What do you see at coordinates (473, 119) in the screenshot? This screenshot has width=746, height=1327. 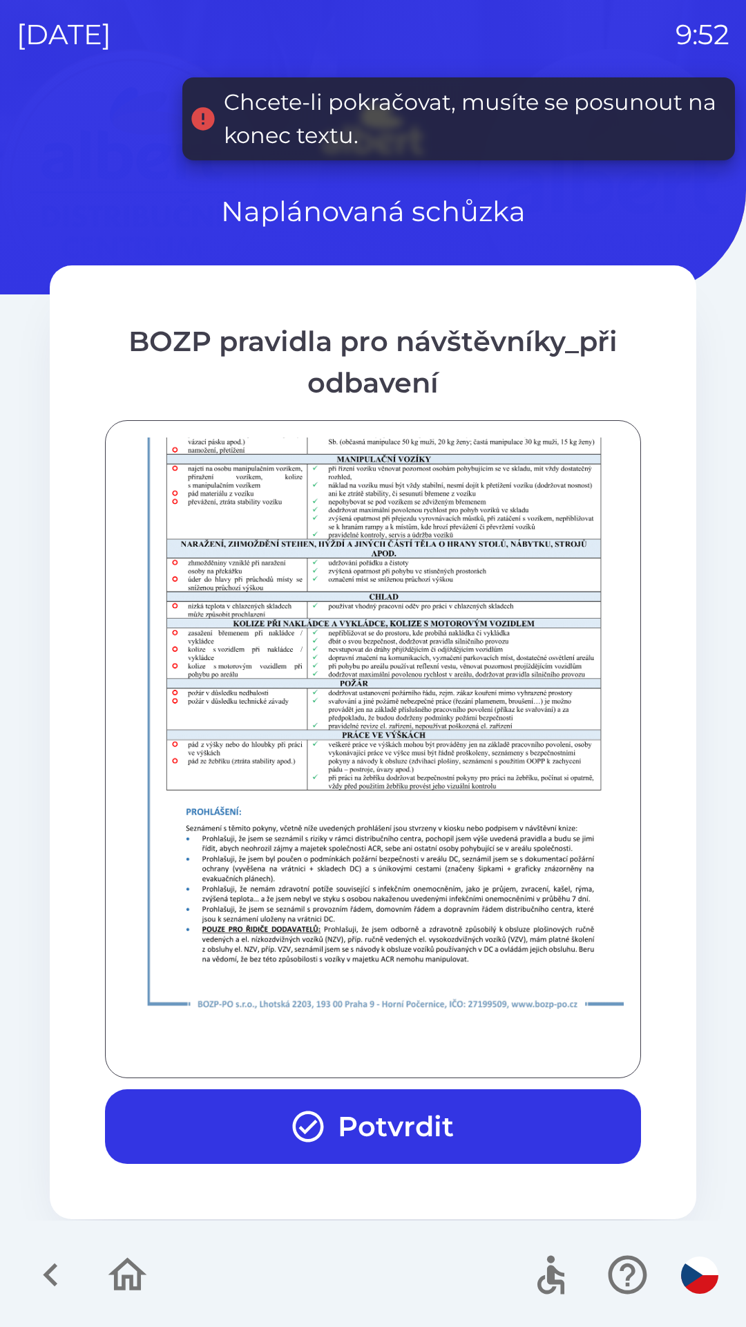 I see `div: Chcete-li pokračovat, musíte se posunout na konec textu.` at bounding box center [473, 119].